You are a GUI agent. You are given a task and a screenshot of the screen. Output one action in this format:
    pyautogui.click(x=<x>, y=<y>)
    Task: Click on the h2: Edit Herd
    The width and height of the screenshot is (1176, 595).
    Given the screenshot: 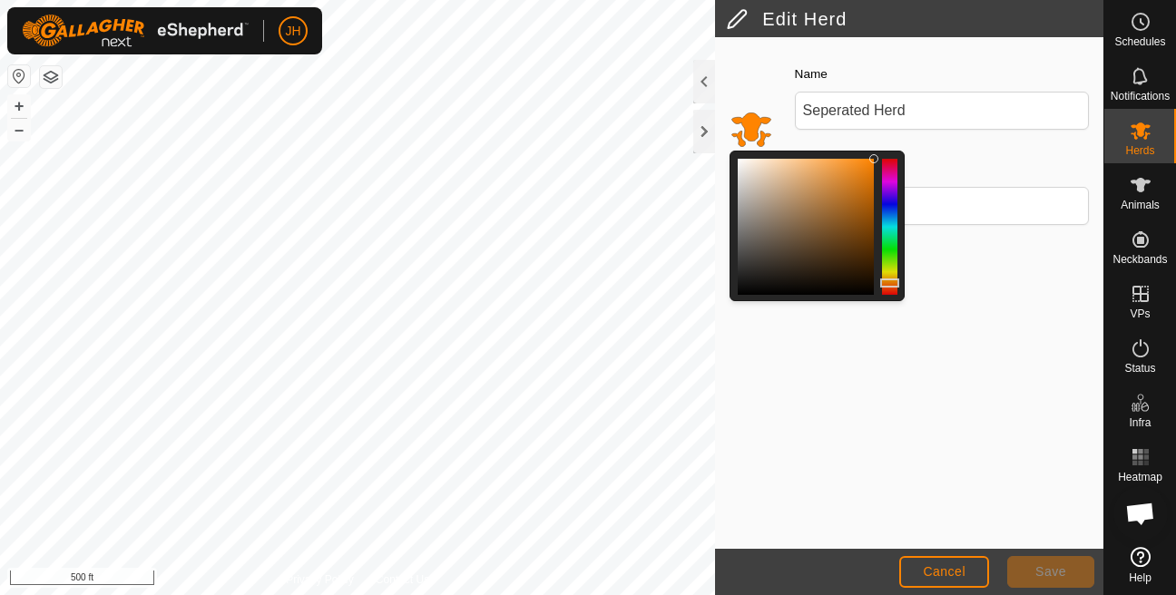 What is the action you would take?
    pyautogui.click(x=914, y=19)
    